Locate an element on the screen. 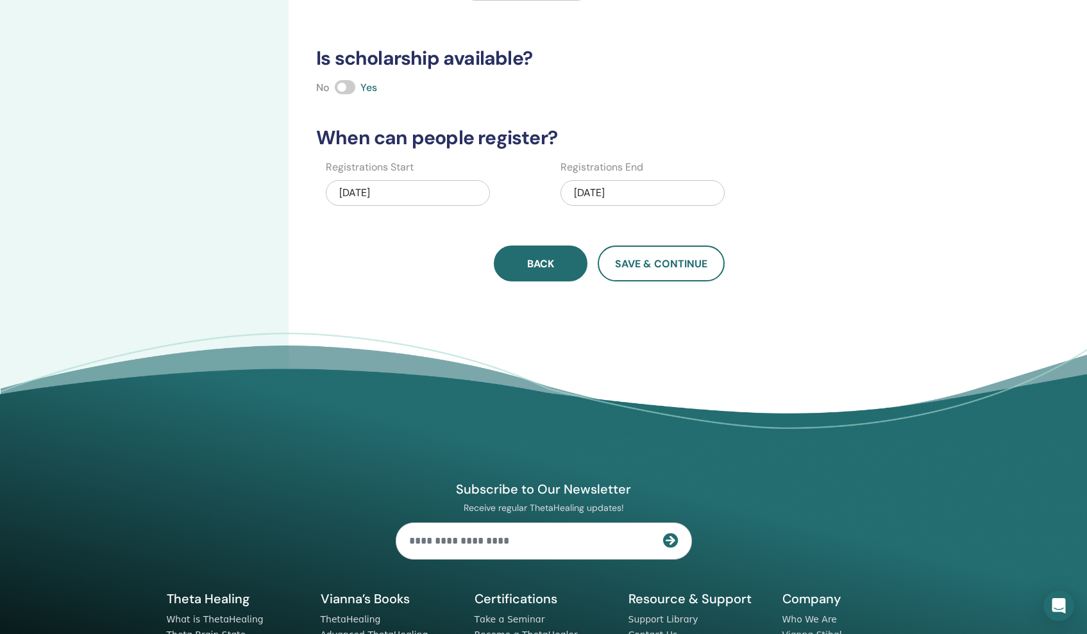 This screenshot has height=634, width=1087. h5: Theta Healing is located at coordinates (236, 599).